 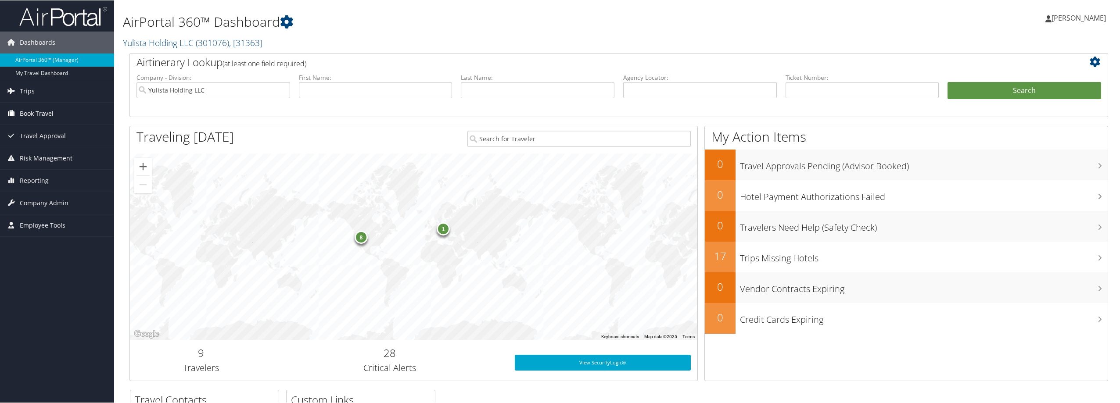 What do you see at coordinates (34, 180) in the screenshot?
I see `span: Reporting` at bounding box center [34, 180].